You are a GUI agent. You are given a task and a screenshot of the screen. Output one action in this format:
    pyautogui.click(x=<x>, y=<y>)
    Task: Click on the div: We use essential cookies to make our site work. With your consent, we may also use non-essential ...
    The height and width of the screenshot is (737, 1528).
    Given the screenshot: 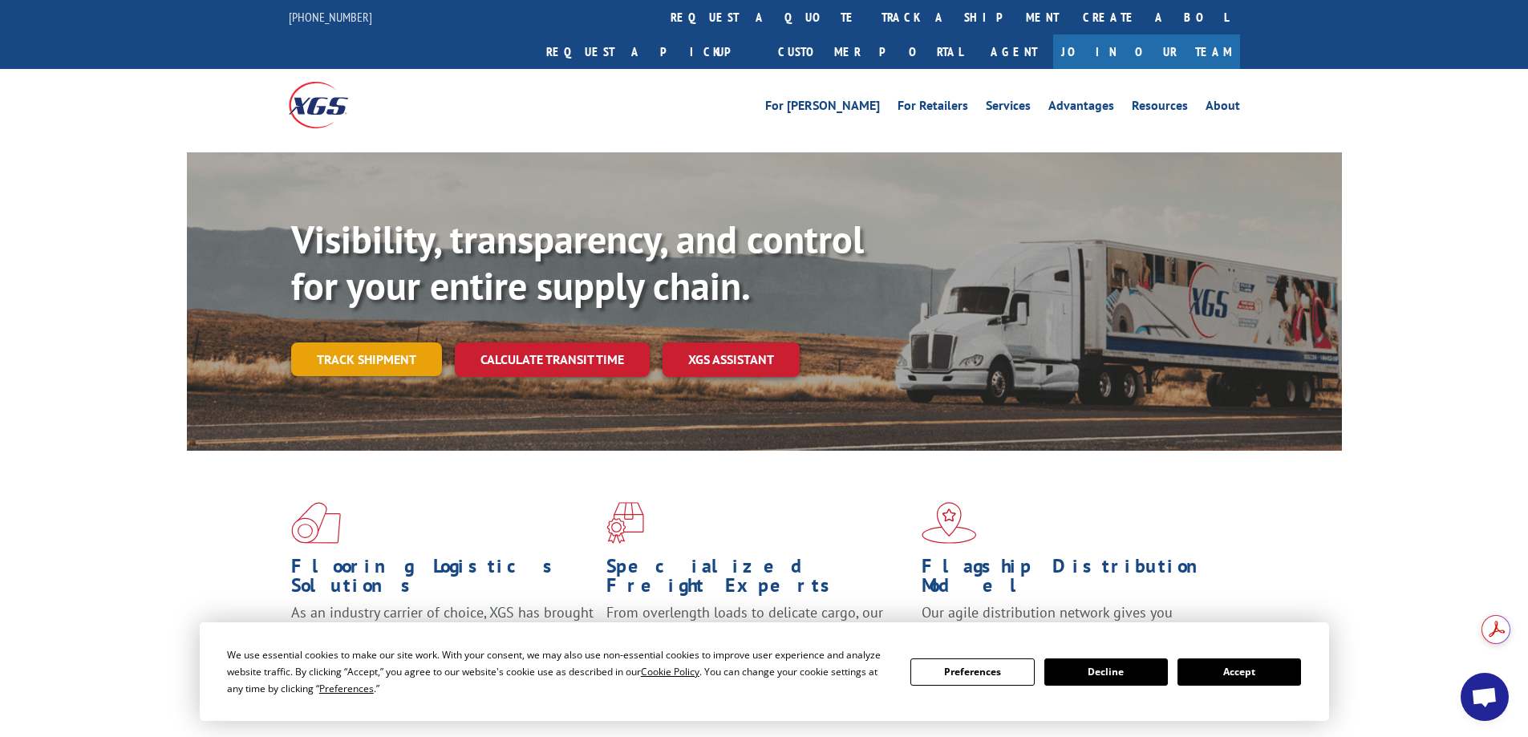 What is the action you would take?
    pyautogui.click(x=559, y=671)
    